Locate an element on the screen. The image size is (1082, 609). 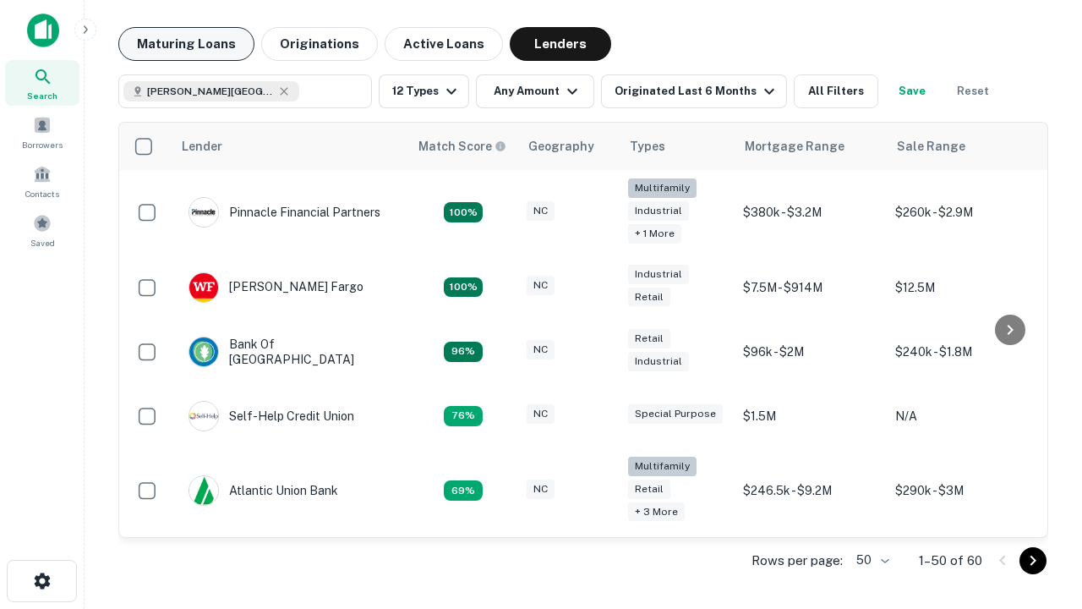
button: Any Amount is located at coordinates (535, 91).